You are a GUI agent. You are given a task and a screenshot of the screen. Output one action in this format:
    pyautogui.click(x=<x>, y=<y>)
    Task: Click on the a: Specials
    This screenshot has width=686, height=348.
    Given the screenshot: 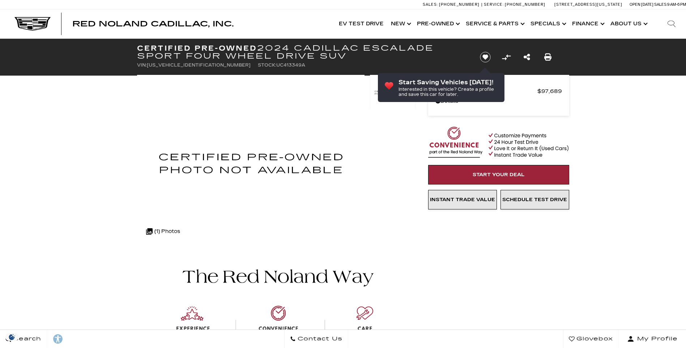 What is the action you would take?
    pyautogui.click(x=548, y=24)
    